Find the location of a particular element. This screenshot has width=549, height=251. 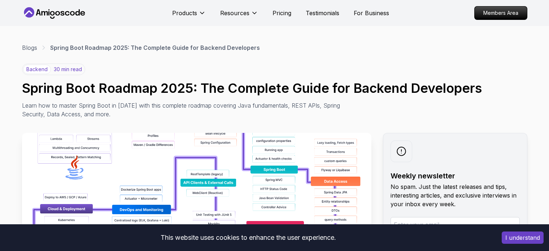

button: Accept cookies is located at coordinates (523, 238).